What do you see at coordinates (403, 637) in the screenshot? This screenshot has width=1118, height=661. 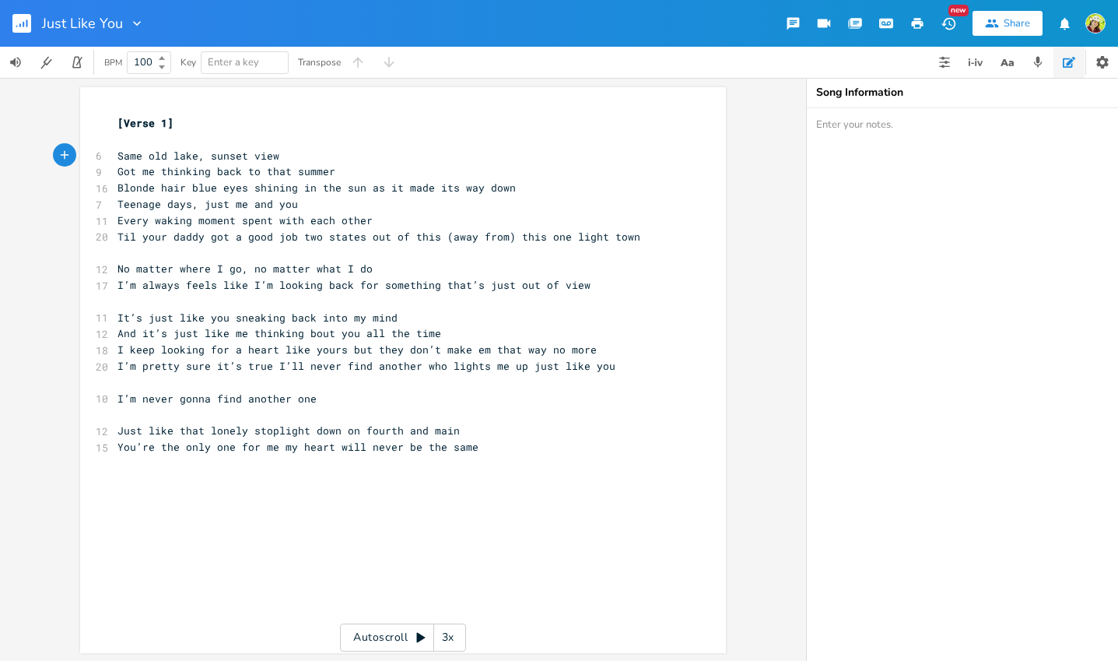 I see `div: Autoscroll` at bounding box center [403, 637].